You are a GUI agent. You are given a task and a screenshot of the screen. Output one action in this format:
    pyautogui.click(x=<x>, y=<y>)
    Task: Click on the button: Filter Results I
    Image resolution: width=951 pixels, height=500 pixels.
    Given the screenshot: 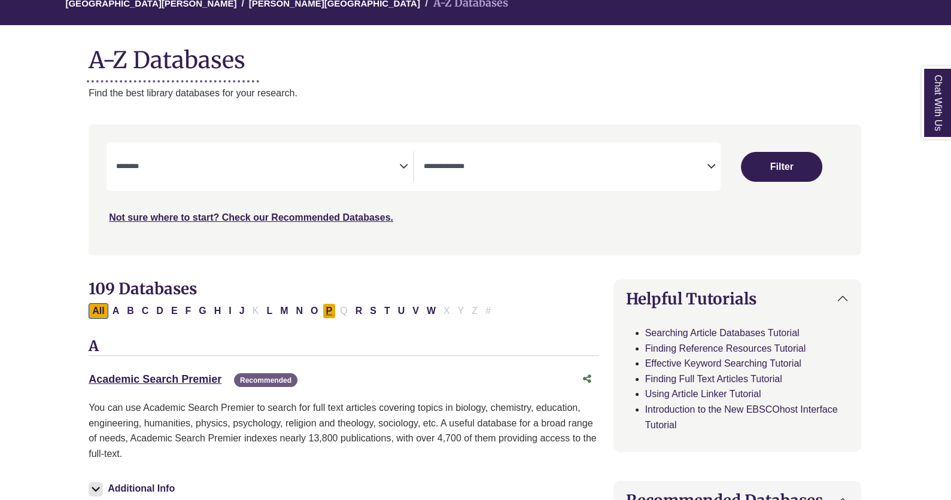 What is the action you would take?
    pyautogui.click(x=230, y=311)
    